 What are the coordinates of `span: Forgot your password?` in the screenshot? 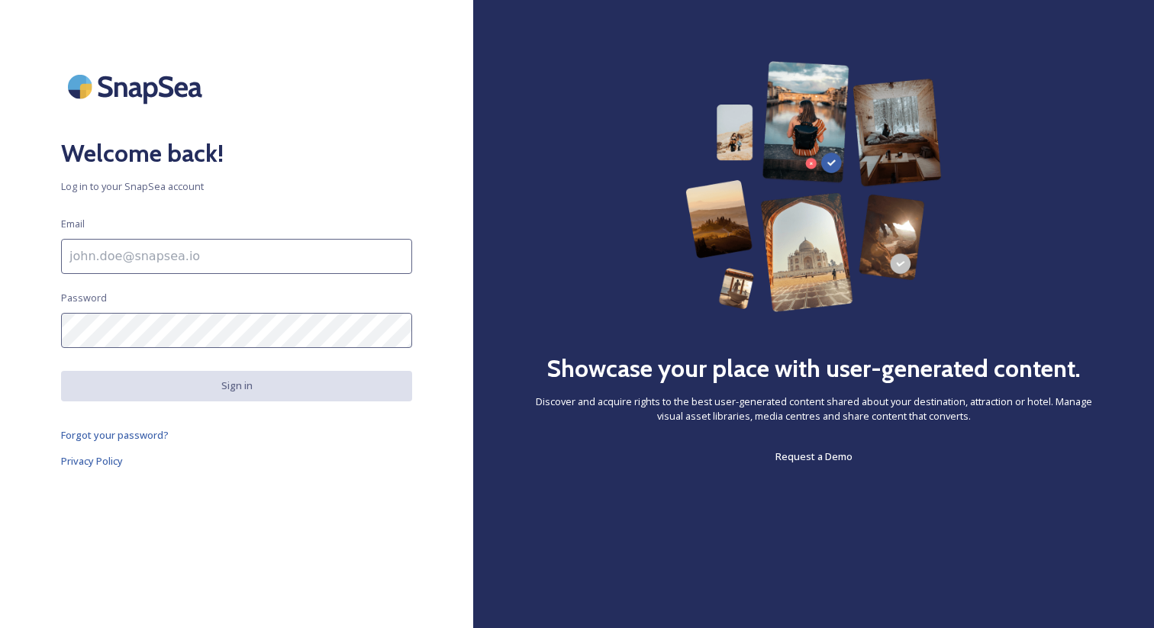 It's located at (114, 435).